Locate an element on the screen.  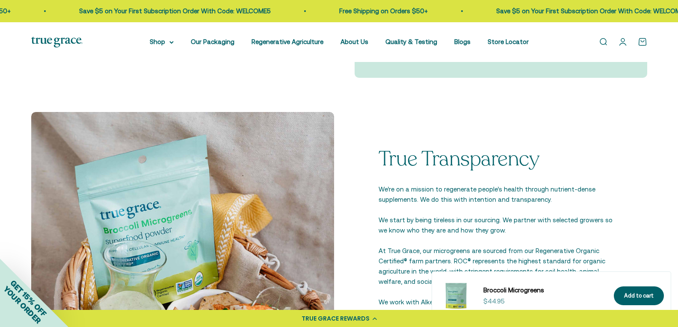
a: Quality & Testing is located at coordinates (411, 41).